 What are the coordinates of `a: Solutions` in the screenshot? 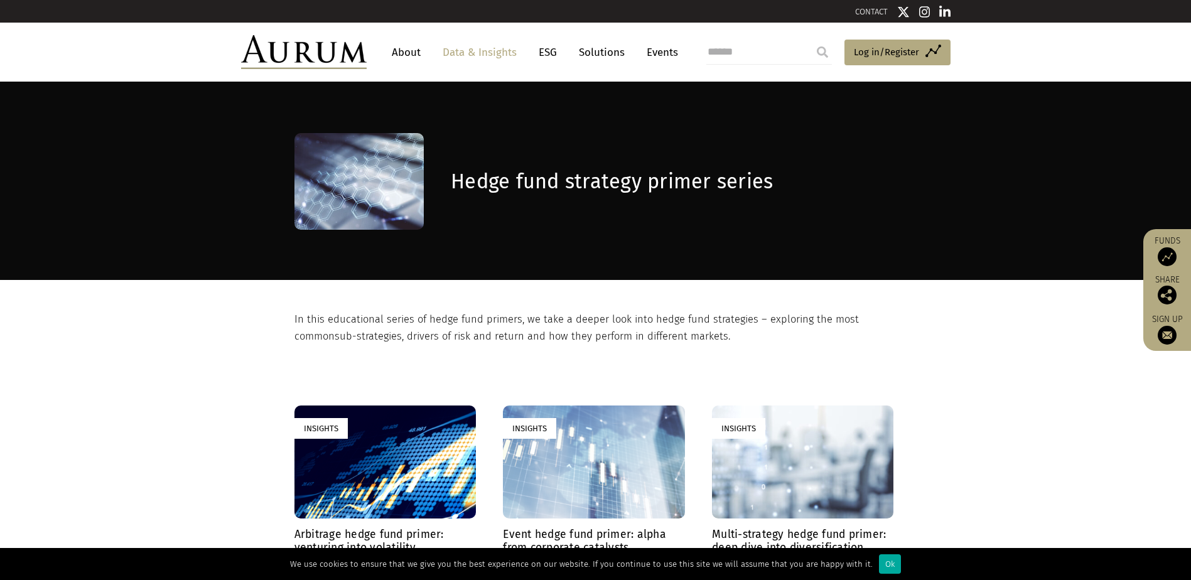 It's located at (602, 52).